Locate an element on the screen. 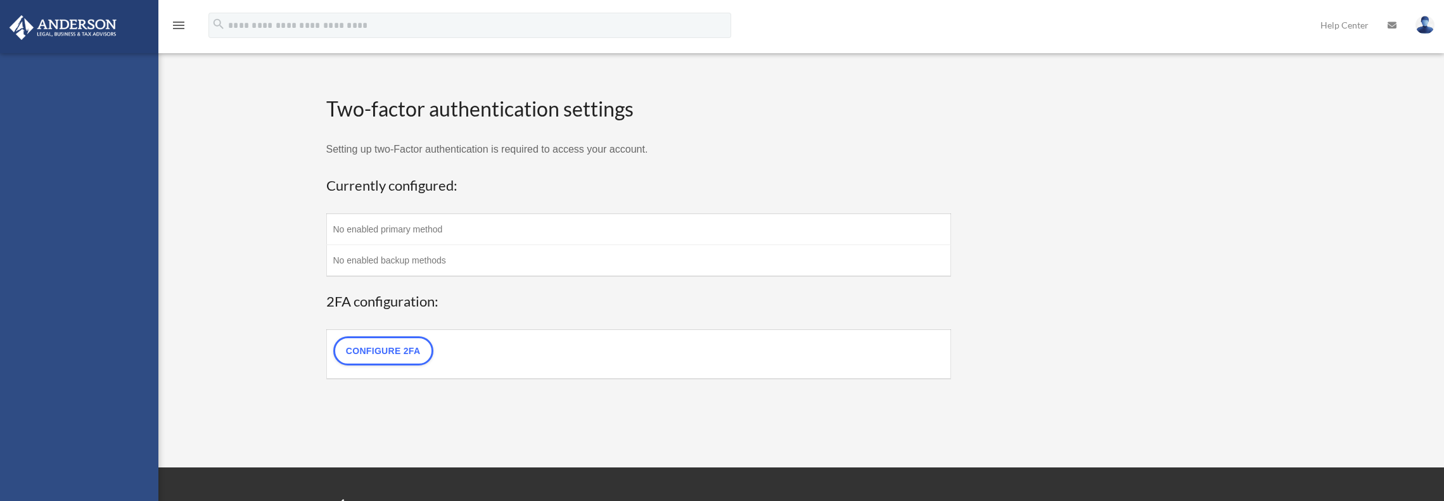 Image resolution: width=1444 pixels, height=501 pixels. img: User Pic is located at coordinates (1425, 25).